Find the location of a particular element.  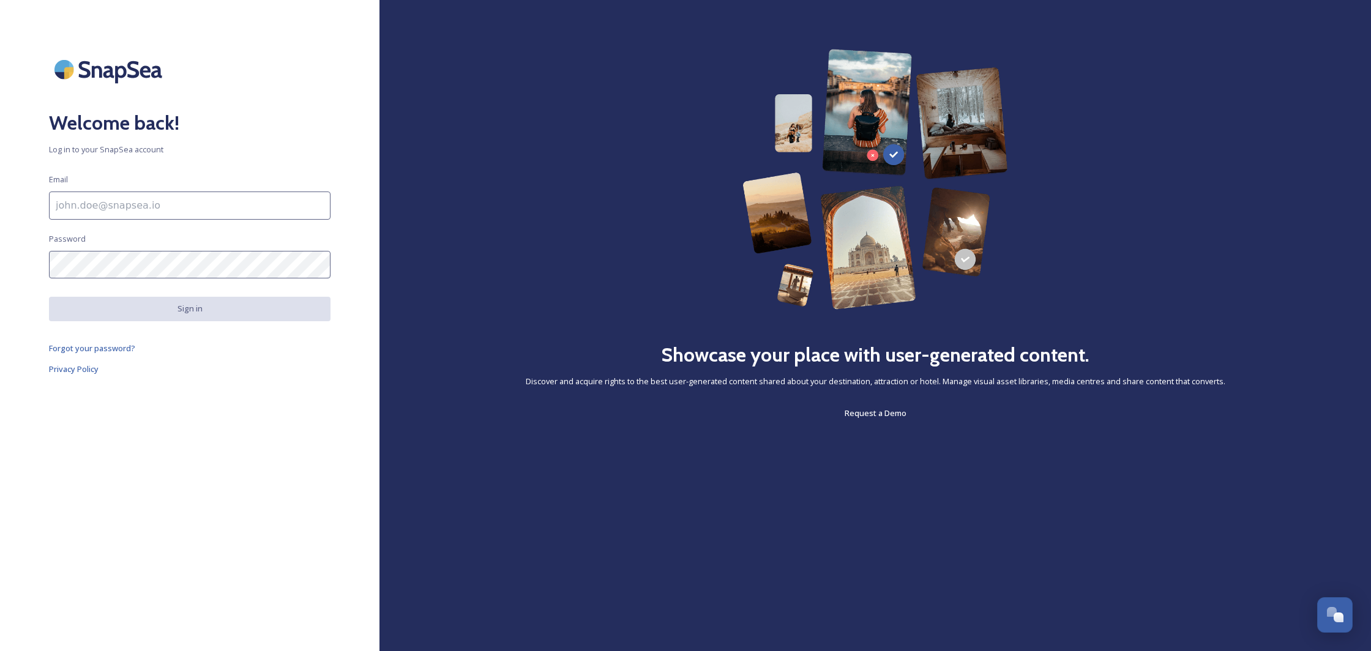

img: SnapSea Logo is located at coordinates (110, 69).